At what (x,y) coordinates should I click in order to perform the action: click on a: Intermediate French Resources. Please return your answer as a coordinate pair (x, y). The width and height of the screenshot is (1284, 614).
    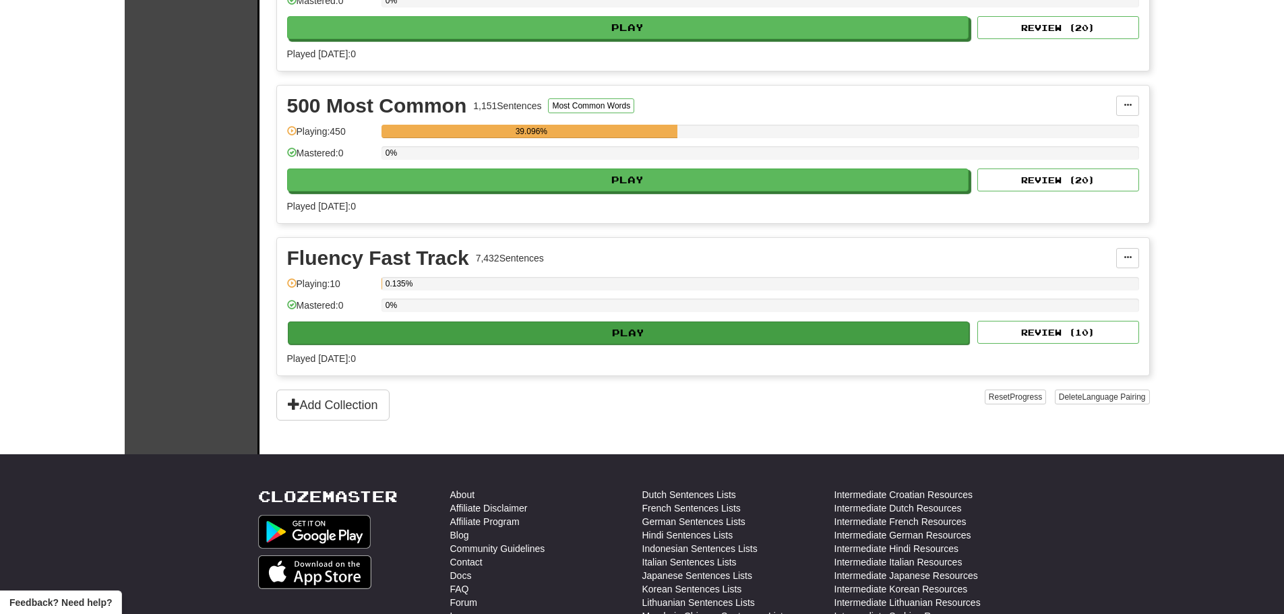
    Looking at the image, I should click on (900, 522).